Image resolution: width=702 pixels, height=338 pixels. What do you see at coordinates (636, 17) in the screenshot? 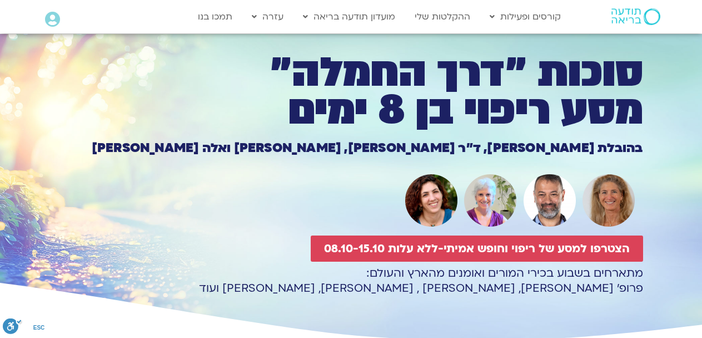
I see `img: תודעה בריאה` at bounding box center [636, 17].